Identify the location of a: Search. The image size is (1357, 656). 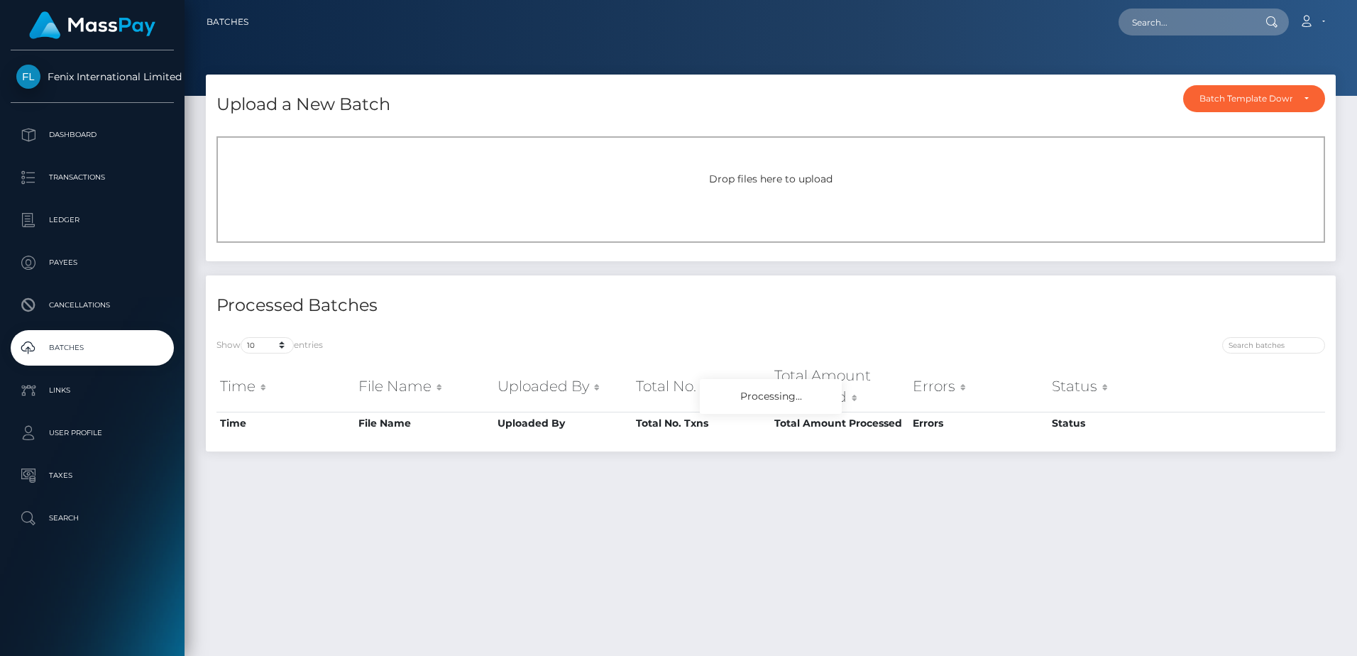
(92, 518).